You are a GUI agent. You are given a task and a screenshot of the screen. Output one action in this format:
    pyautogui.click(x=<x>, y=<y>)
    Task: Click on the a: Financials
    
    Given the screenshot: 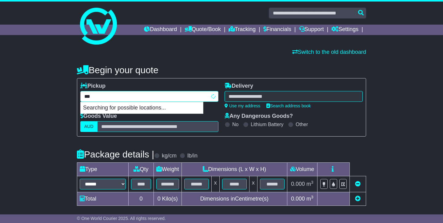 What is the action you would take?
    pyautogui.click(x=277, y=30)
    